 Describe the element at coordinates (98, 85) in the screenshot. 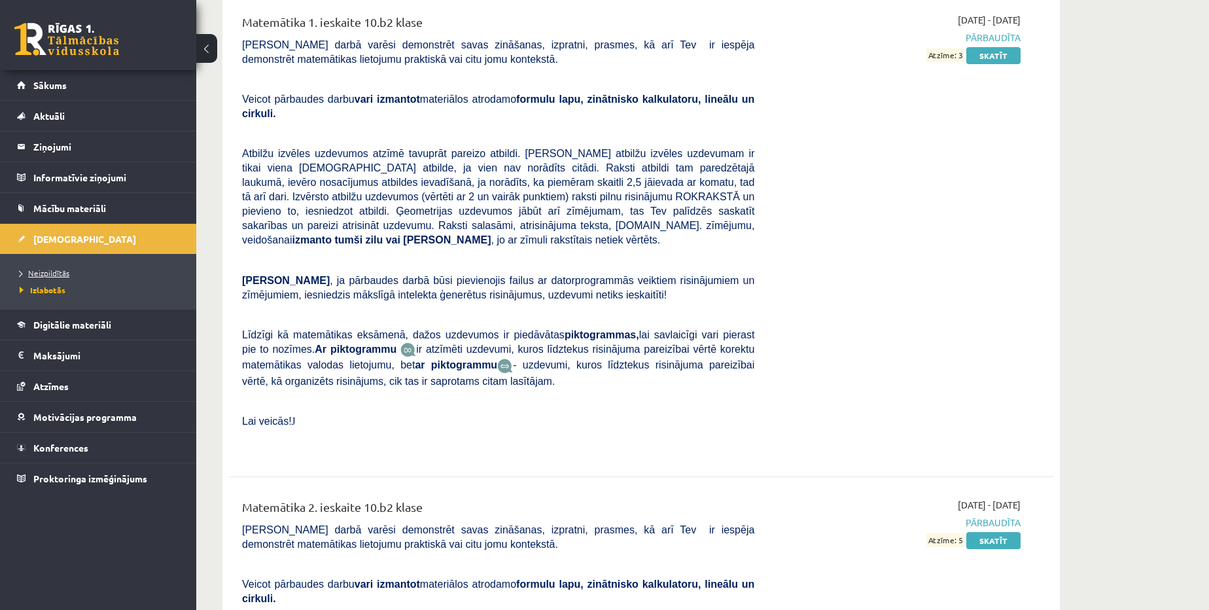

I see `a: Sākums` at that location.